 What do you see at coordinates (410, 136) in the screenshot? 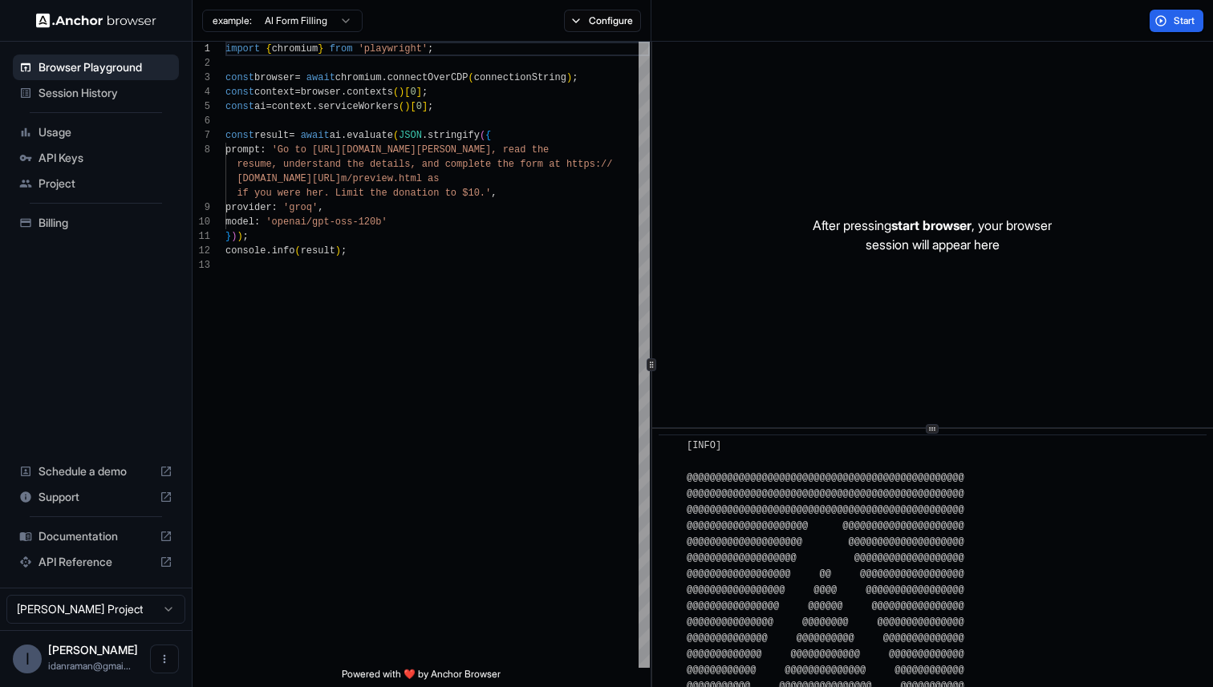
I see `span: JSON` at bounding box center [410, 136].